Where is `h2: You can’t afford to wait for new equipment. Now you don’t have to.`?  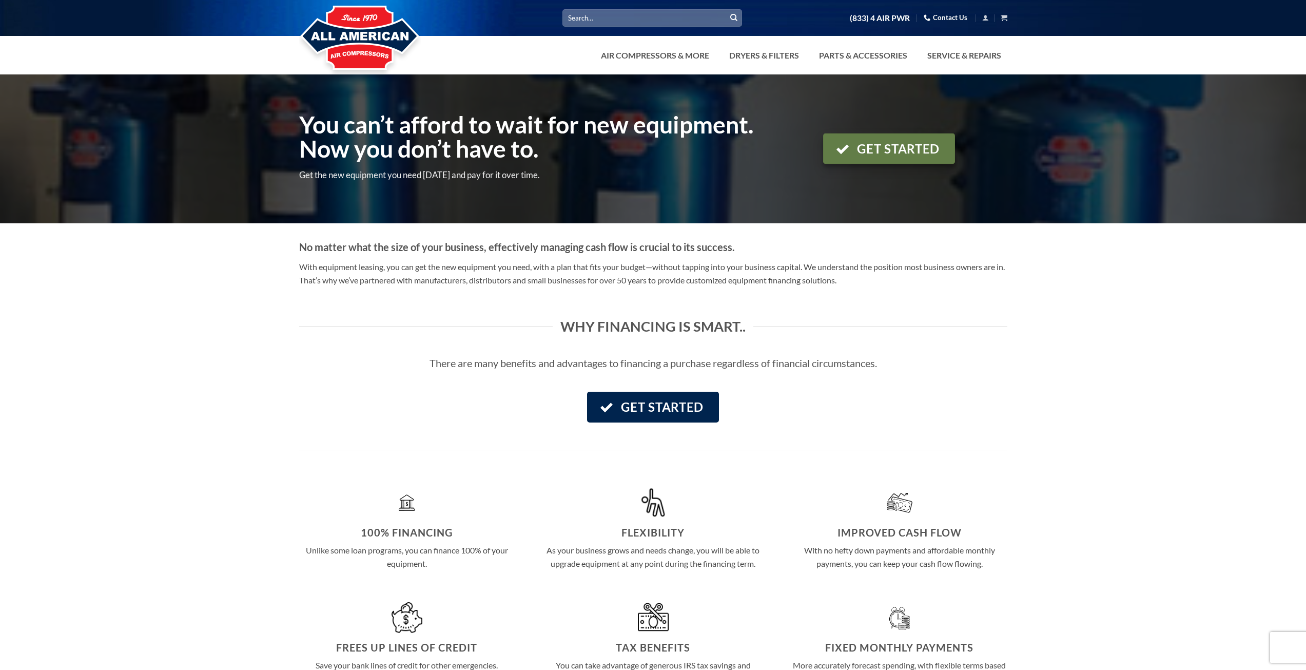
h2: You can’t afford to wait for new equipment. Now you don’t have to. is located at coordinates (535, 136).